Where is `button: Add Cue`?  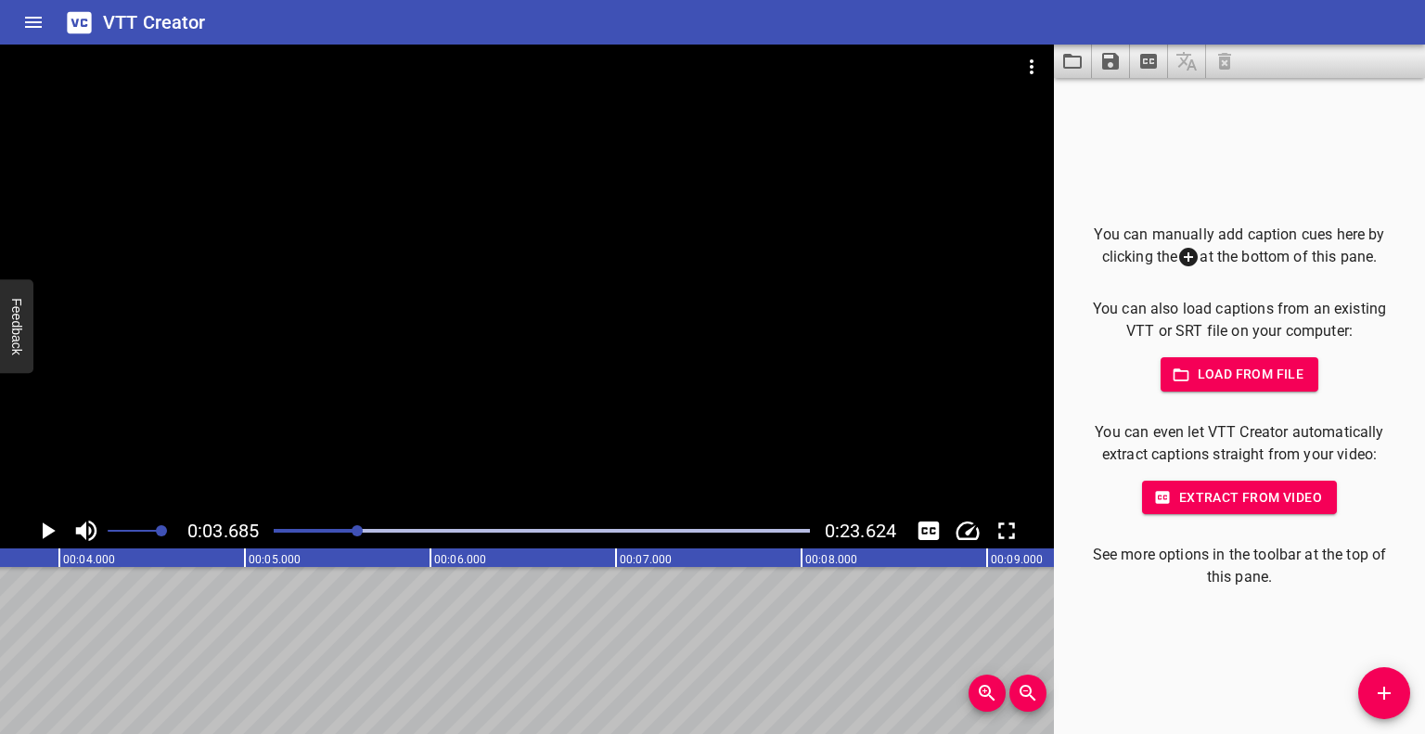
button: Add Cue is located at coordinates (1384, 693).